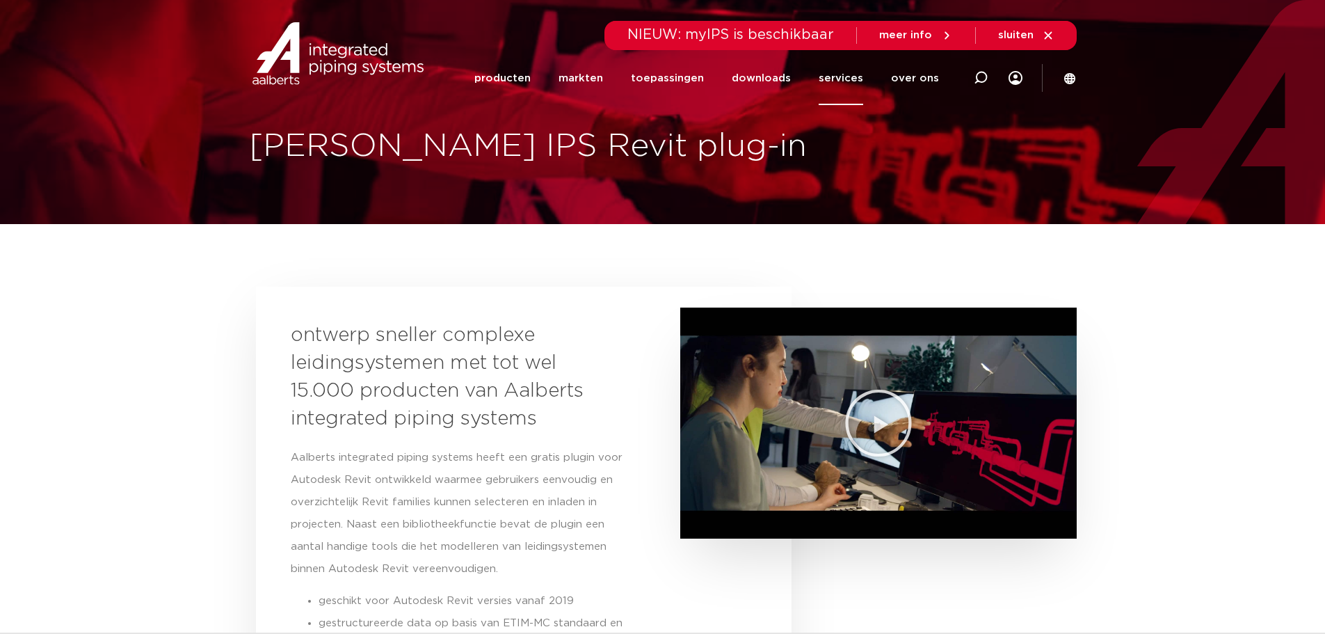 The height and width of the screenshot is (634, 1325). I want to click on p: Aalberts integrated piping systems heeft een gratis plugin voor Autodesk Revit ontwikkeld waarmee..., so click(461, 513).